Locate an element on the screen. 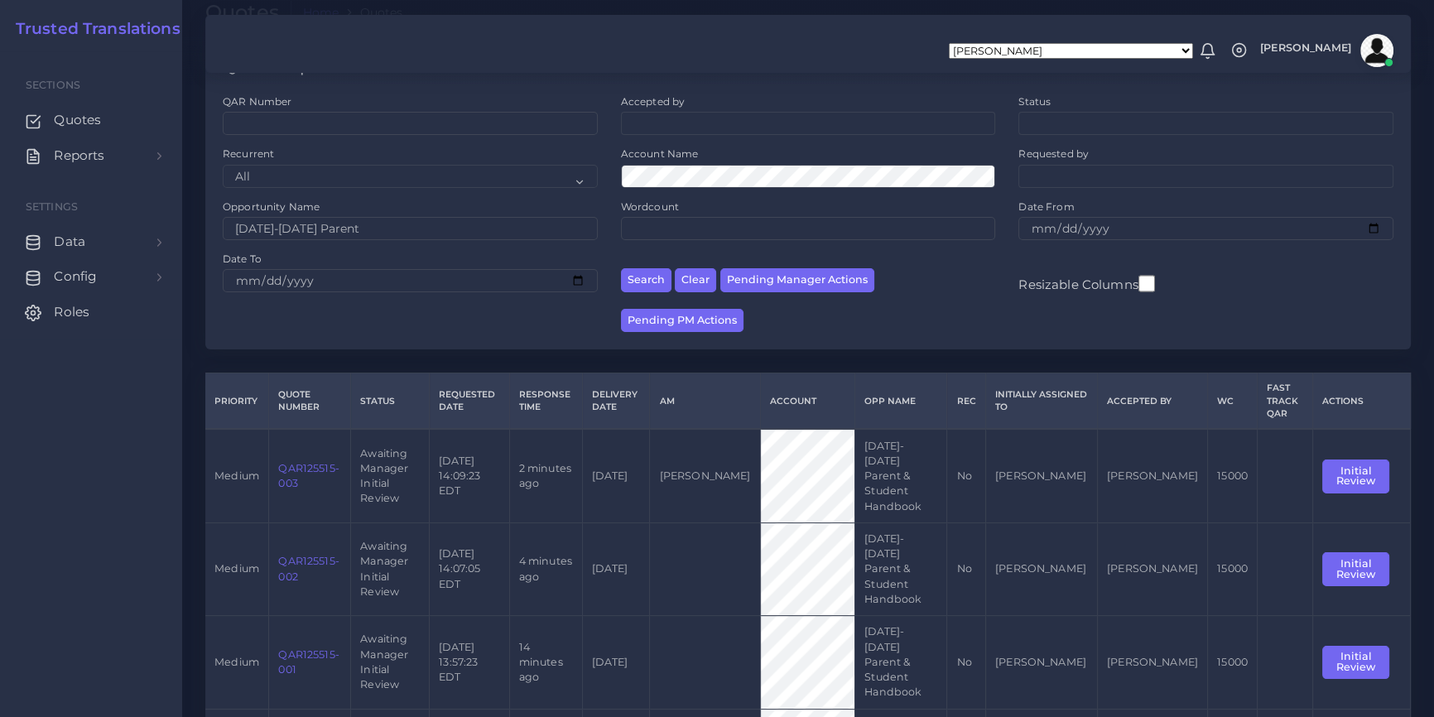 The image size is (1434, 717). button: Pending PM Actions is located at coordinates (682, 320).